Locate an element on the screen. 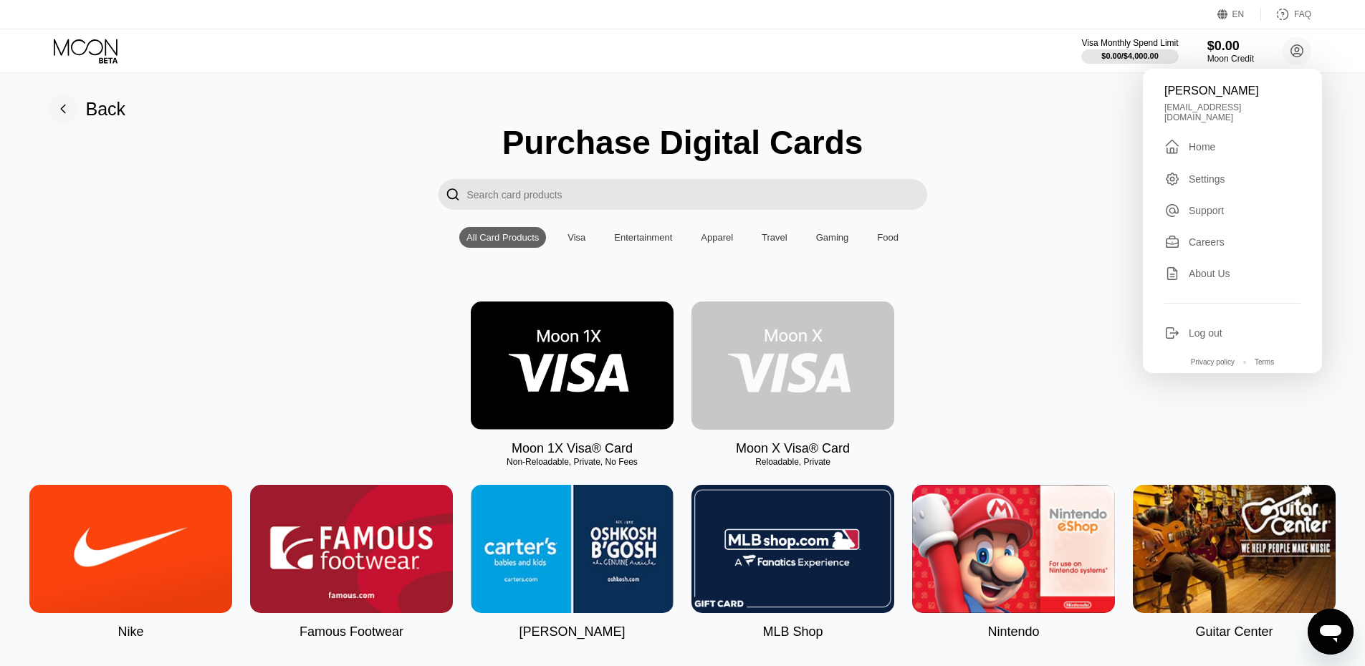  div: Guitar Center is located at coordinates (1234, 632).